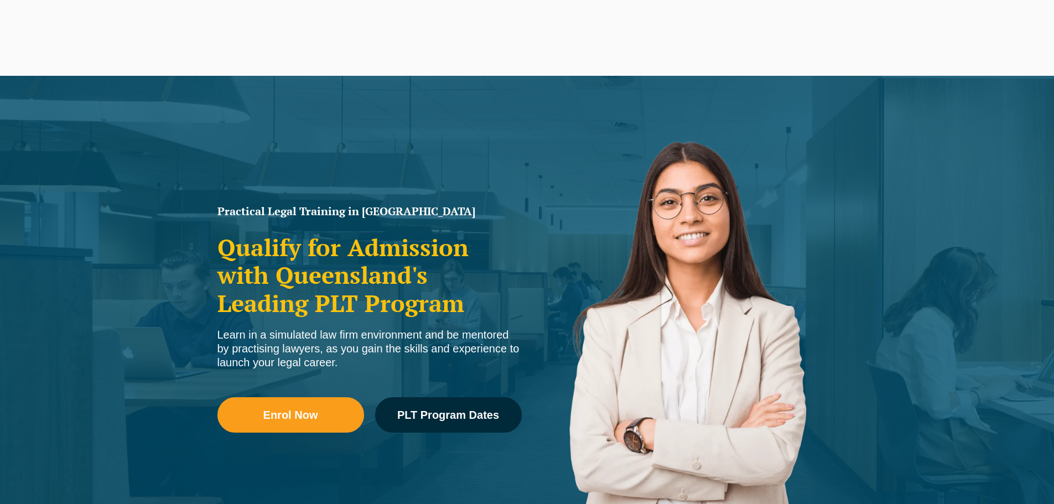  I want to click on span: Enrol Now, so click(290, 415).